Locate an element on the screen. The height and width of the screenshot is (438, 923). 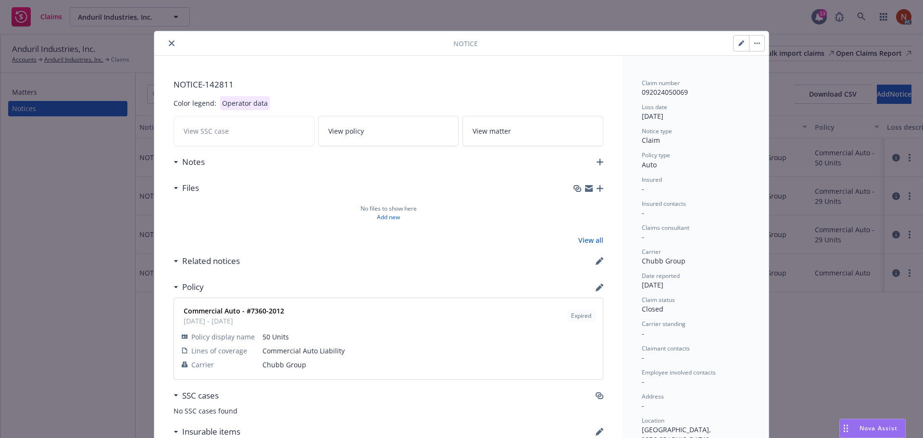
div: SSC cases is located at coordinates (196, 396).